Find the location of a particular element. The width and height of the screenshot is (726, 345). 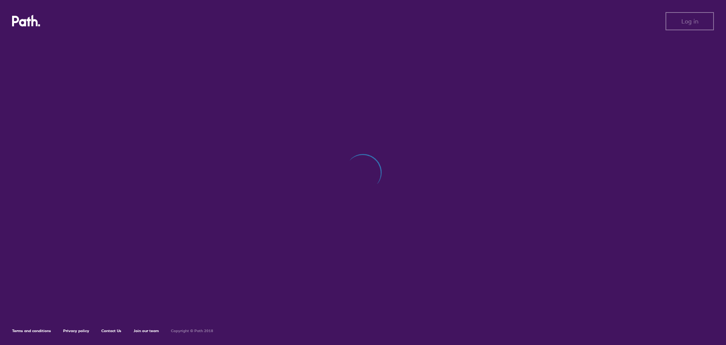

a: Contact Us is located at coordinates (111, 330).